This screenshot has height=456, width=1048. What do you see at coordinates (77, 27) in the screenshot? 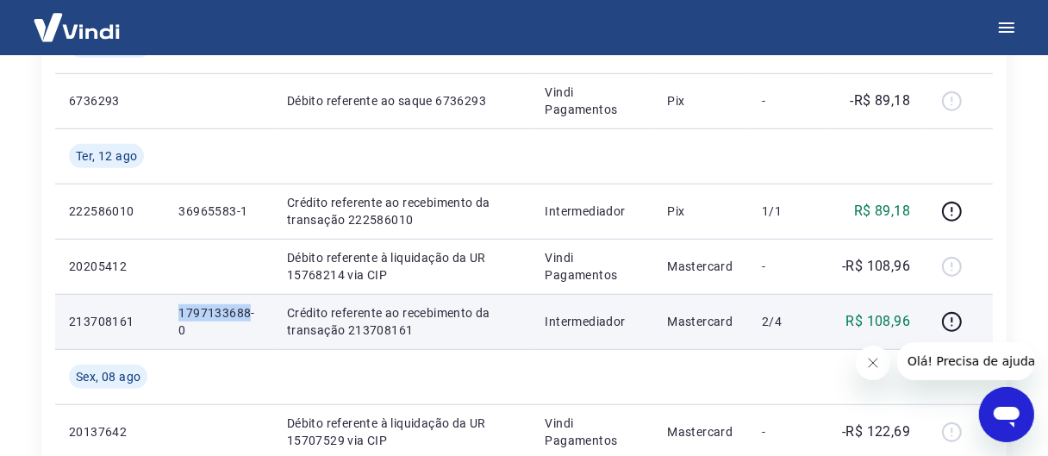
I see `img: Vindi` at bounding box center [77, 27].